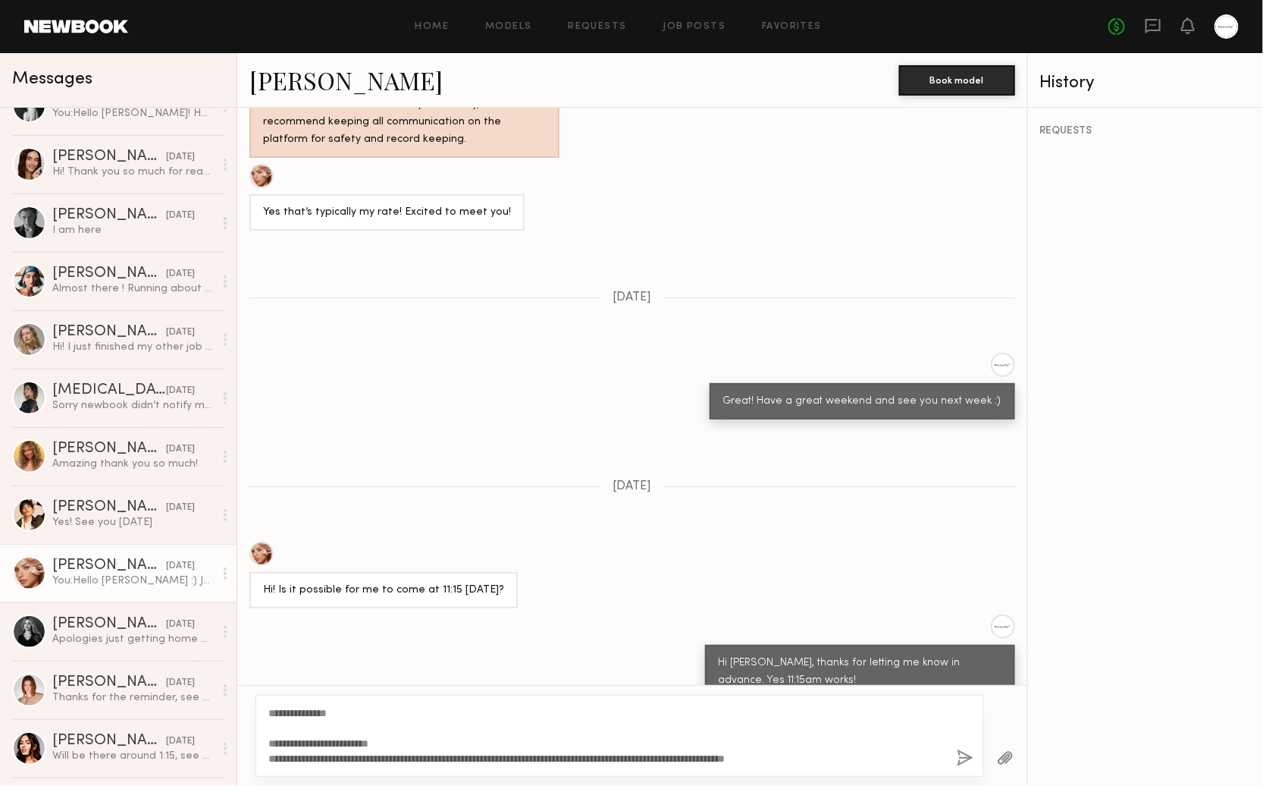  Describe the element at coordinates (133, 230) in the screenshot. I see `div: I am here` at that location.